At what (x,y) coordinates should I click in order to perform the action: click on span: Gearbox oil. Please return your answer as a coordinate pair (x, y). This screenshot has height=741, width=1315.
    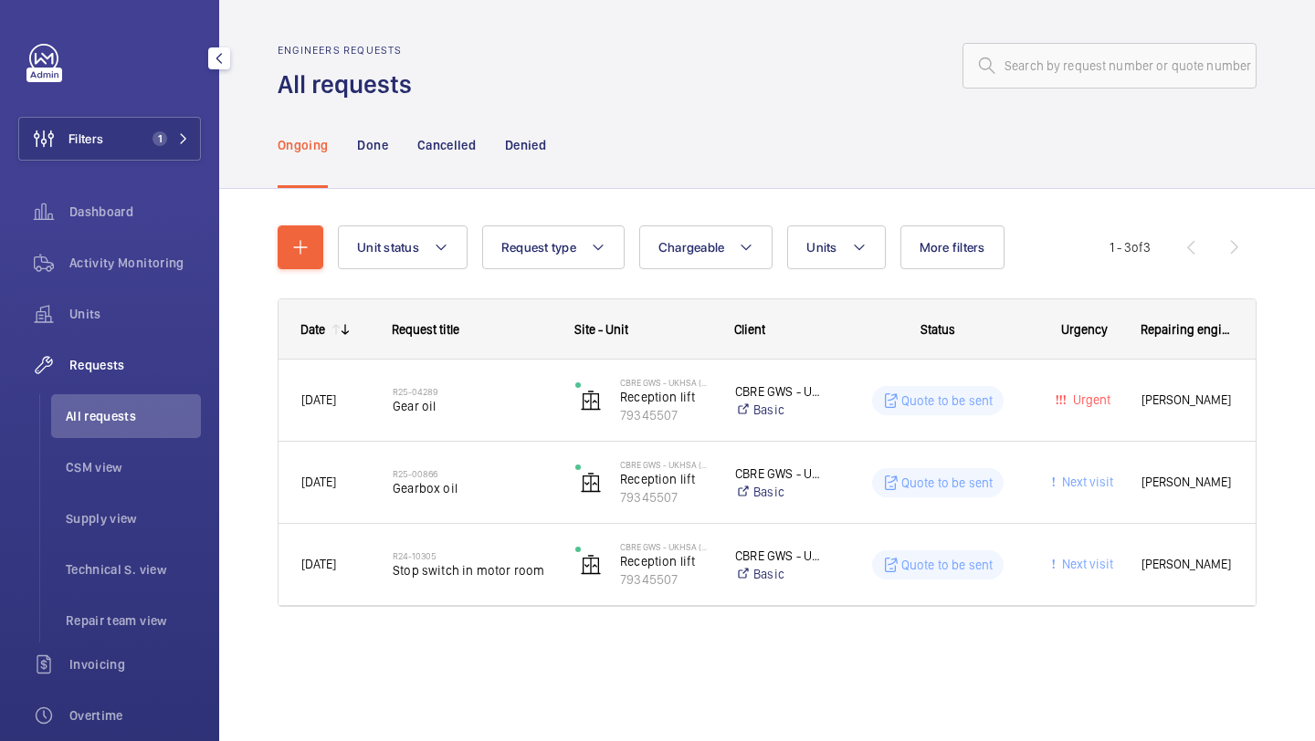
    Looking at the image, I should click on (472, 488).